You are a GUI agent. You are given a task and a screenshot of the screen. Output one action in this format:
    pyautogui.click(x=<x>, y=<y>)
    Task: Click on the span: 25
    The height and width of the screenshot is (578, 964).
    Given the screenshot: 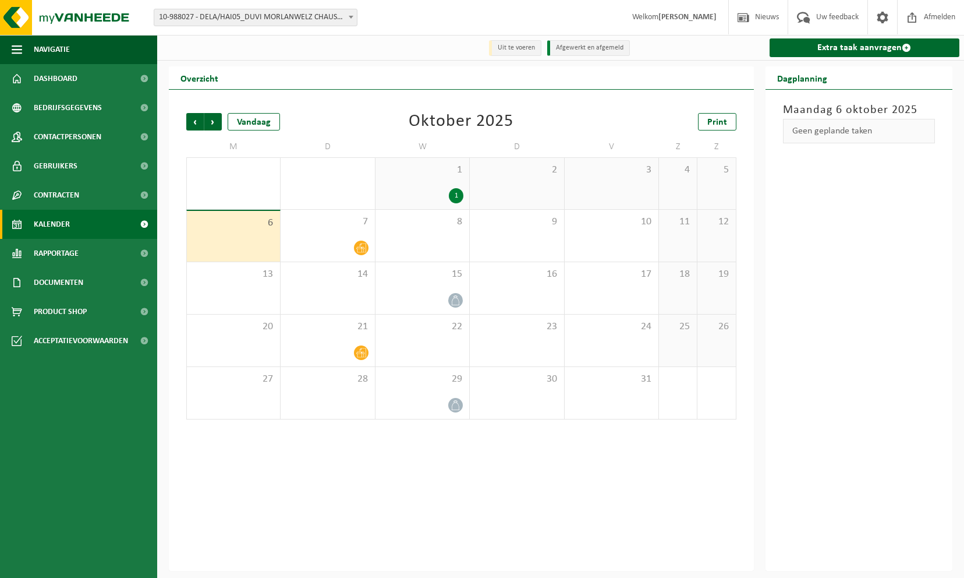 What is the action you would take?
    pyautogui.click(x=678, y=327)
    